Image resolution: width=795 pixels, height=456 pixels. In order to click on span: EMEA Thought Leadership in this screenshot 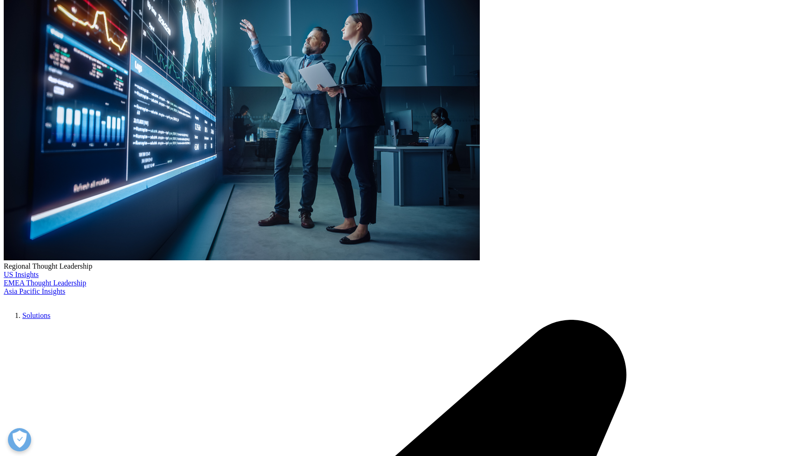, I will do `click(45, 283)`.